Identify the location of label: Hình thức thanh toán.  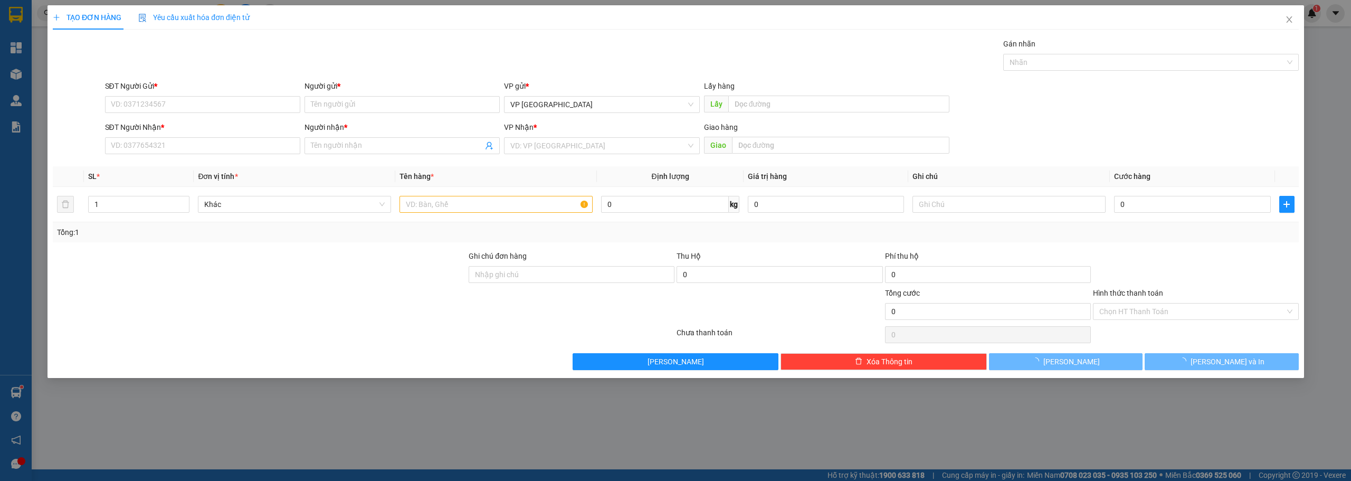
(1127, 293).